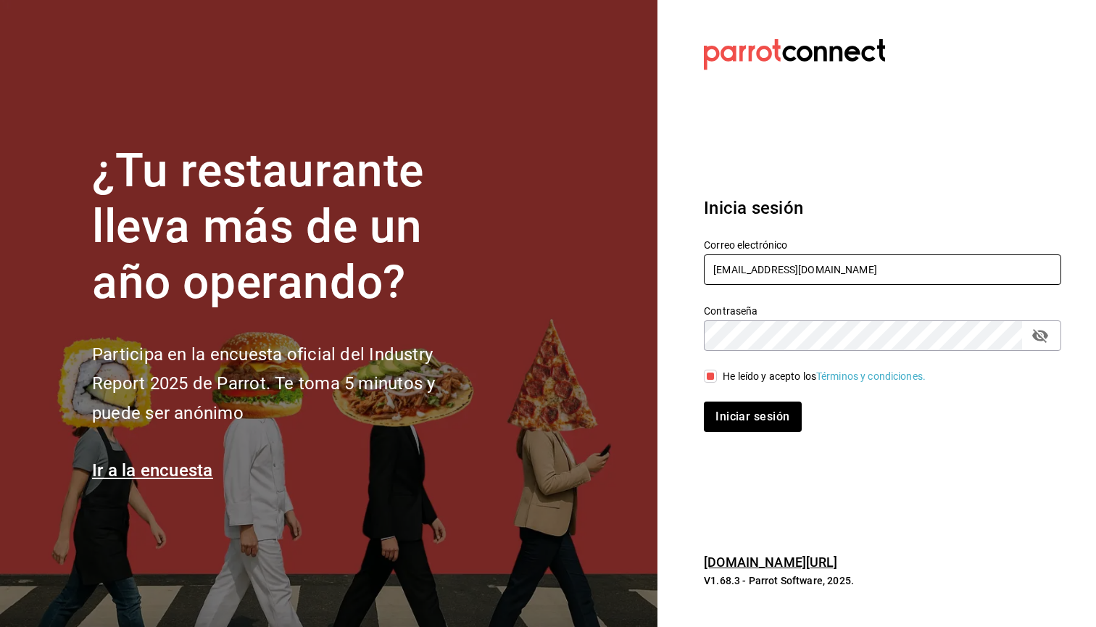  What do you see at coordinates (288, 384) in the screenshot?
I see `h2: Participa en la encuesta oficial del Industry Report 2025 de Parrot. Te toma 5 minutos y puede se...` at bounding box center [288, 384].